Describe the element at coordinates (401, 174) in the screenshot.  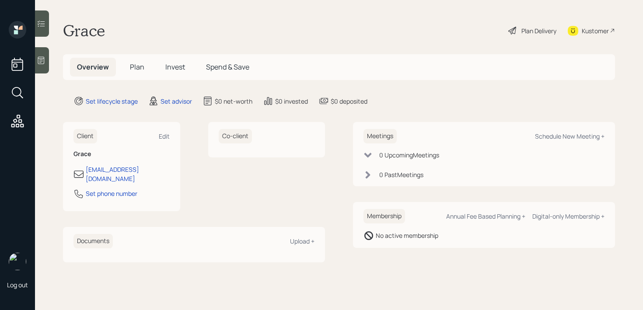
I see `div: 0 Past Meeting s` at that location.